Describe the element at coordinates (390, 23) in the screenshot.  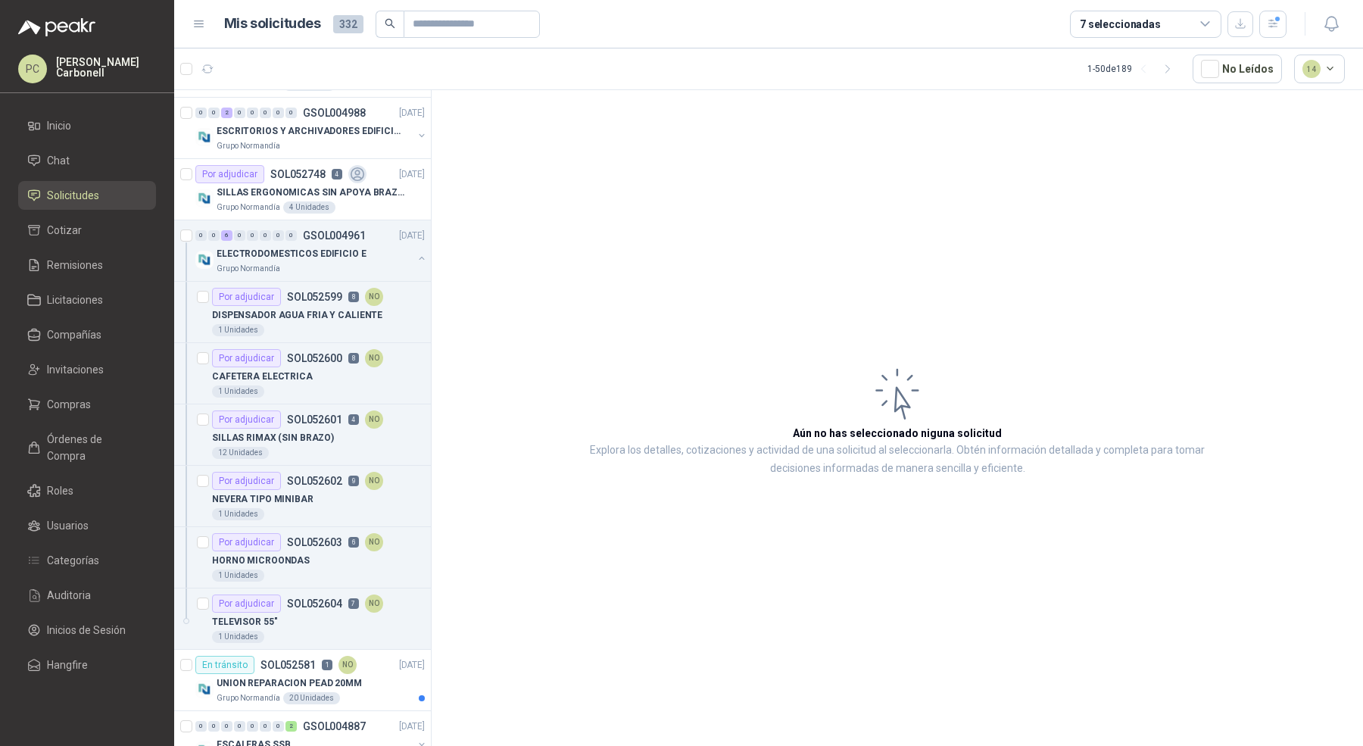
I see `span: search` at that location.